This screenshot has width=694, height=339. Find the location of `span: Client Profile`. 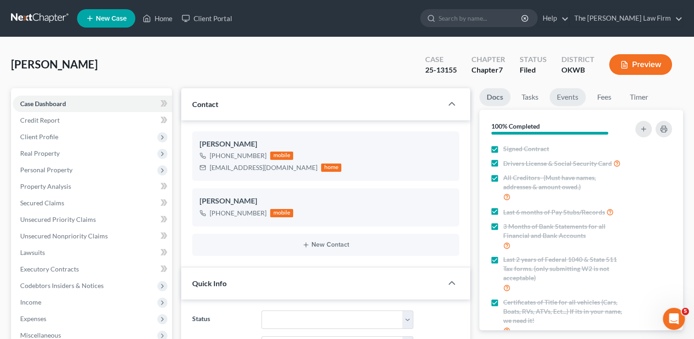

span: Client Profile is located at coordinates (39, 136).